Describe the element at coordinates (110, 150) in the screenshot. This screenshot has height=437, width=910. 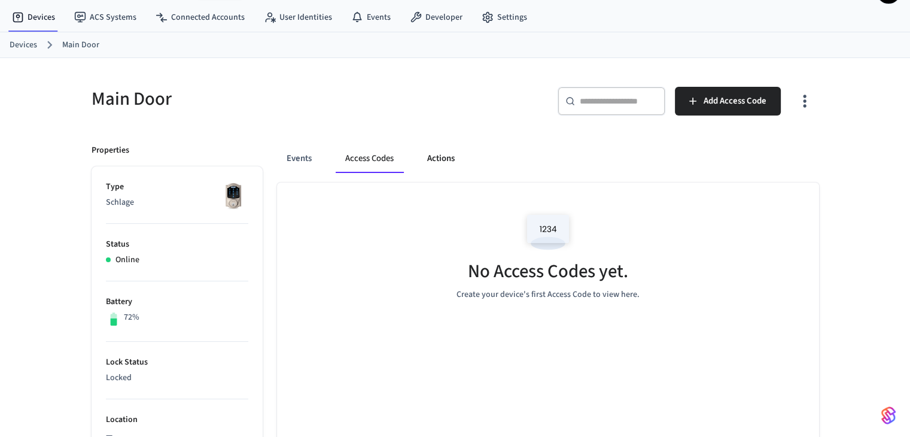
I see `p: Properties` at that location.